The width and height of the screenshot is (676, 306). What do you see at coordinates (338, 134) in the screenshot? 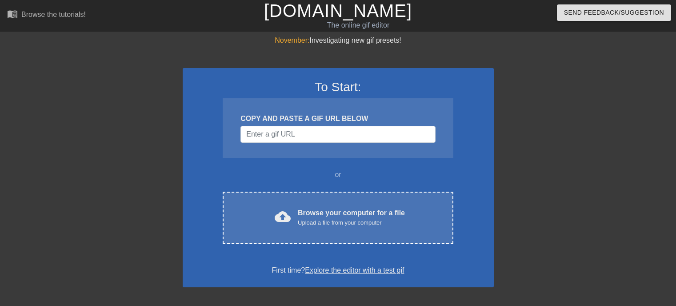
I see `input: Username` at bounding box center [338, 134].